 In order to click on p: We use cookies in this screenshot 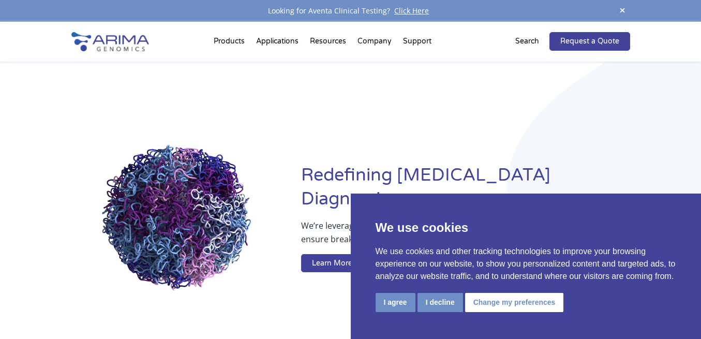, I will do `click(526, 228)`.